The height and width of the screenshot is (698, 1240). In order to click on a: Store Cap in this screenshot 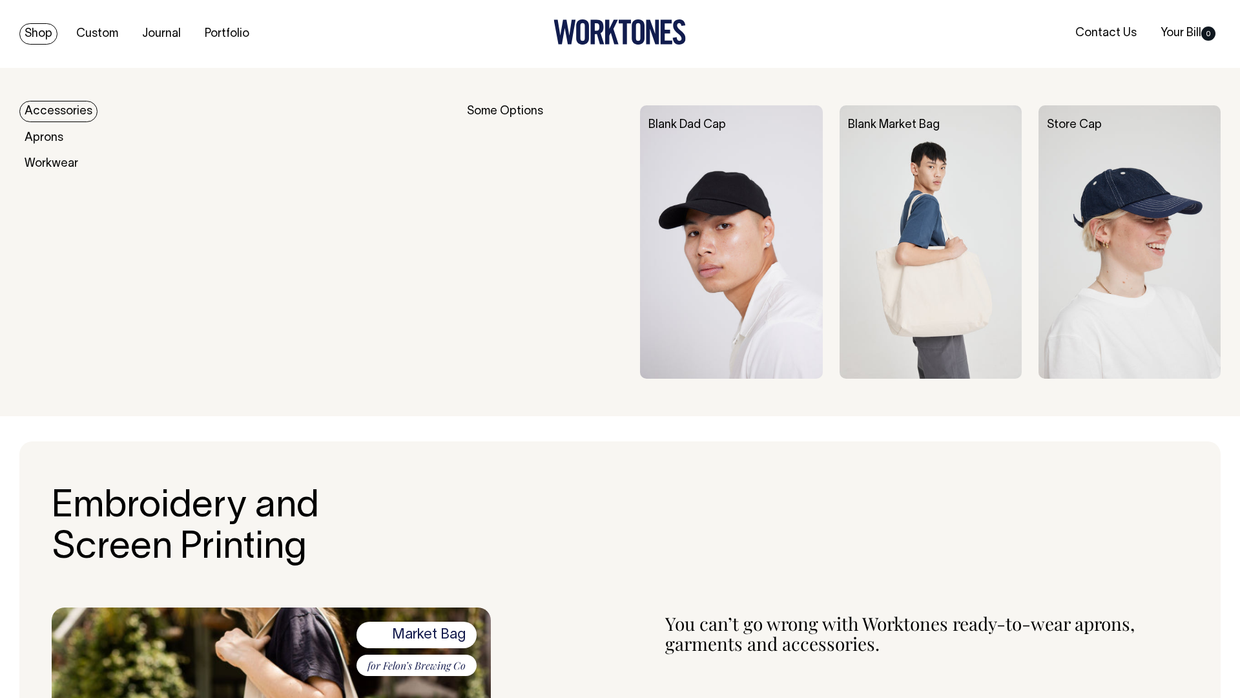, I will do `click(1074, 125)`.